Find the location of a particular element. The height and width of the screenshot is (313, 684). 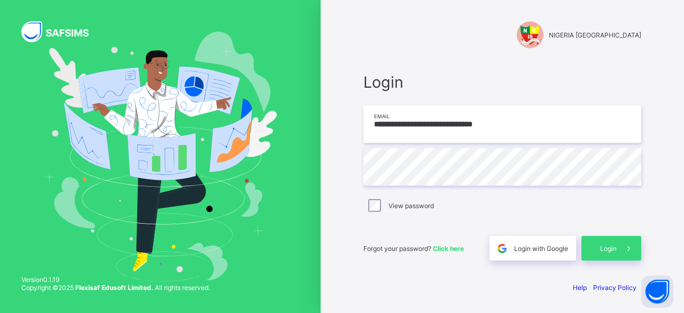

span: Version 0.1.19 is located at coordinates (115, 279).